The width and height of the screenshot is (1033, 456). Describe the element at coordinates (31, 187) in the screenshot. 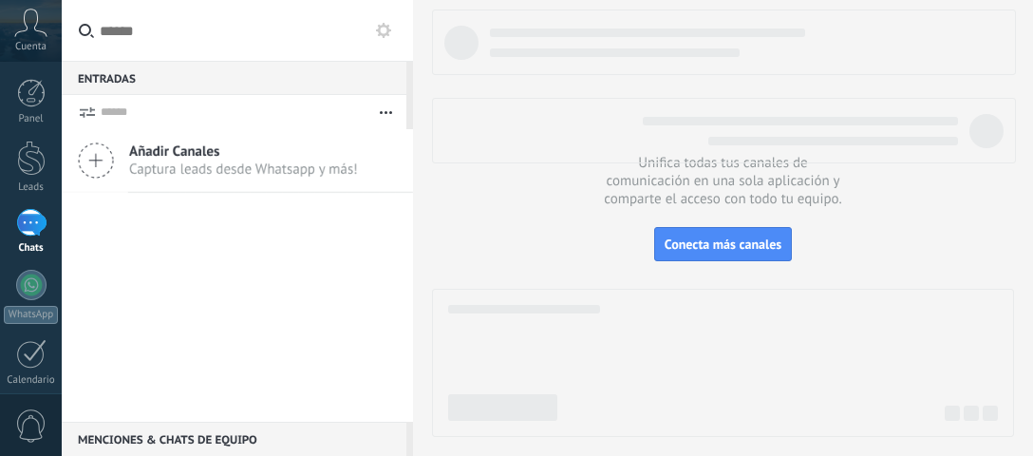

I see `div: Leads` at that location.